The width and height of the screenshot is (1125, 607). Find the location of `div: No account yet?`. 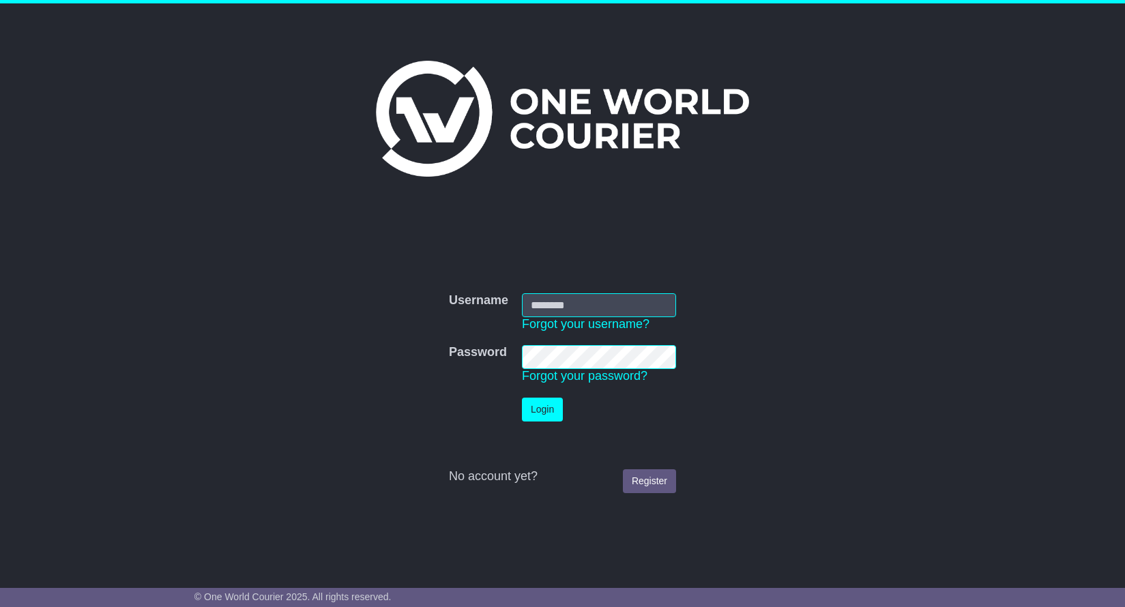

div: No account yet? is located at coordinates (562, 477).